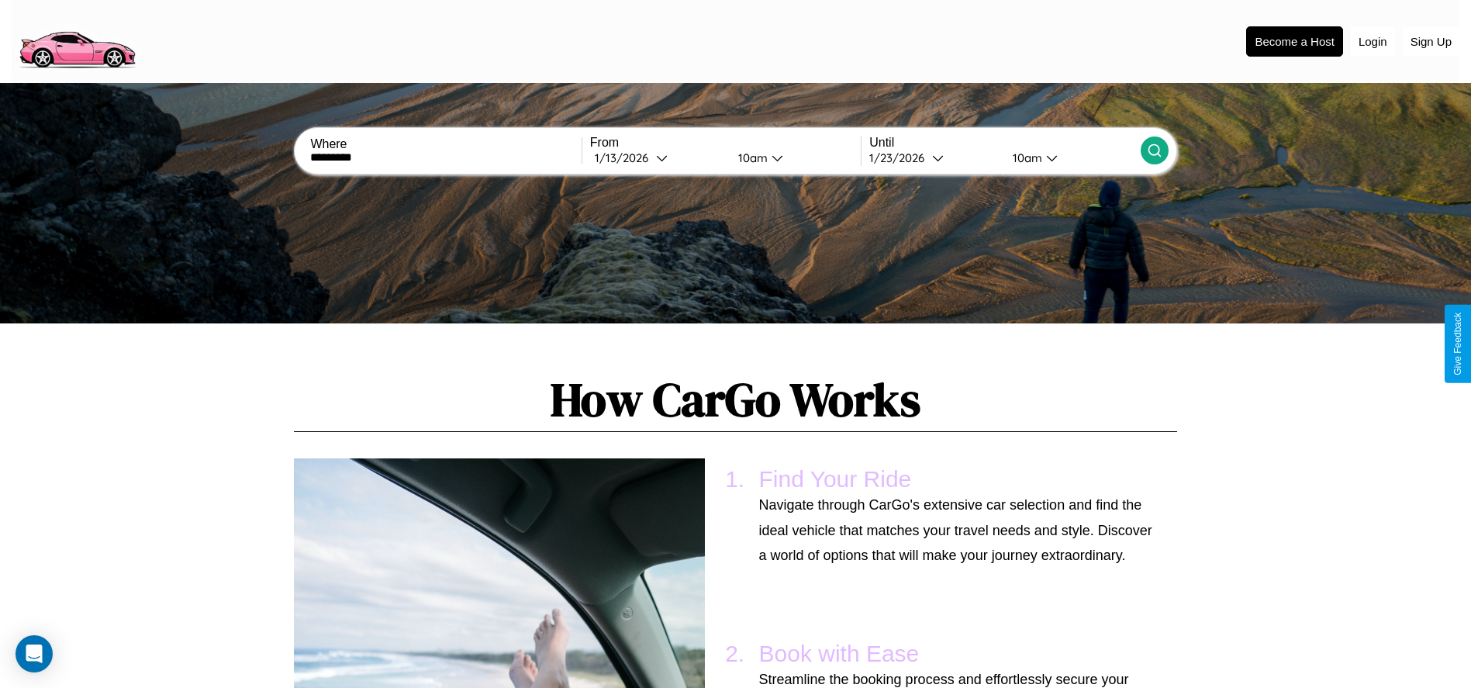 This screenshot has width=1471, height=688. I want to click on div: Give Feedback, so click(1457, 343).